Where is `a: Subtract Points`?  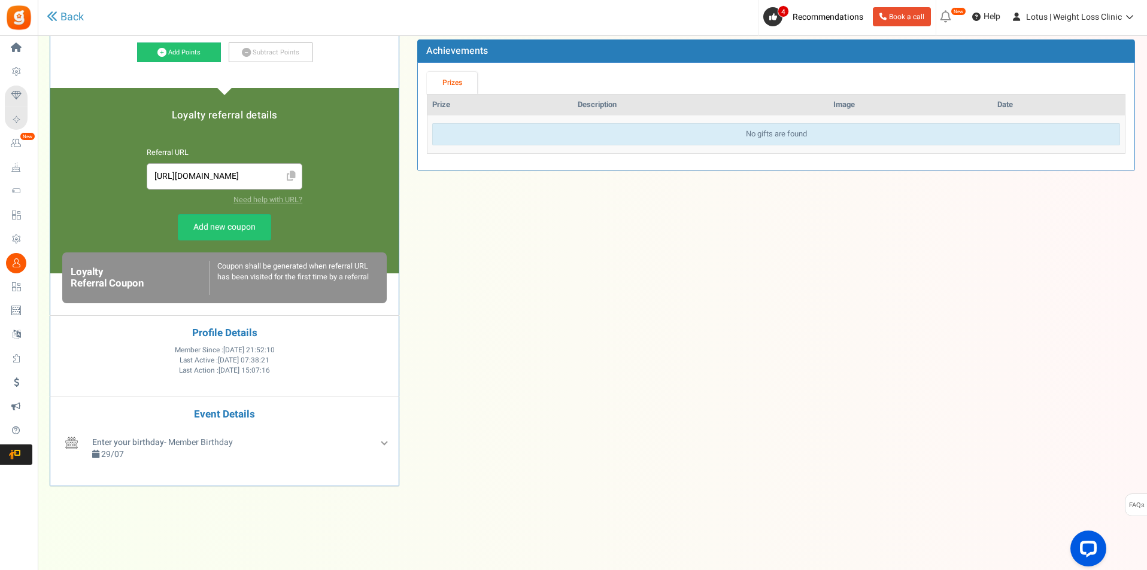 a: Subtract Points is located at coordinates (271, 53).